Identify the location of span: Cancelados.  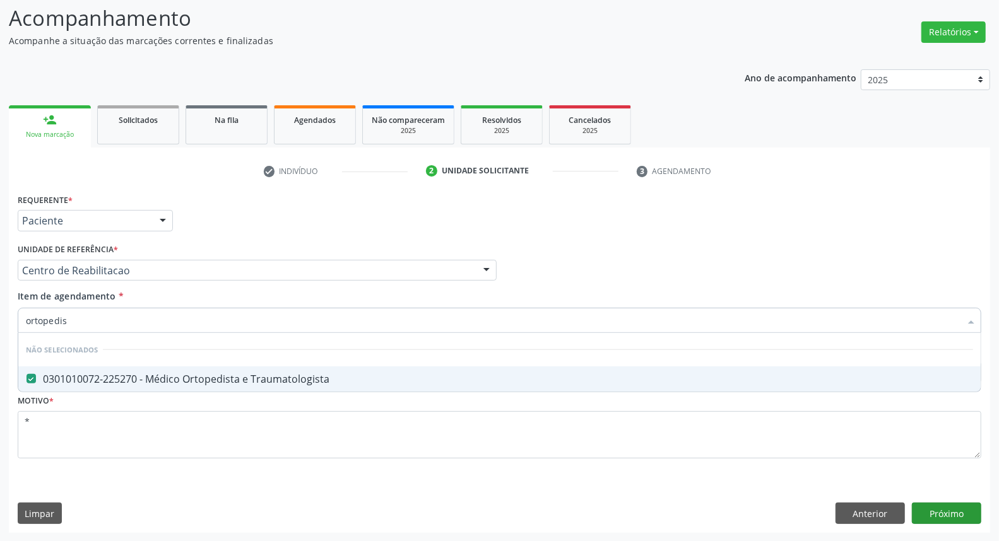
(590, 120).